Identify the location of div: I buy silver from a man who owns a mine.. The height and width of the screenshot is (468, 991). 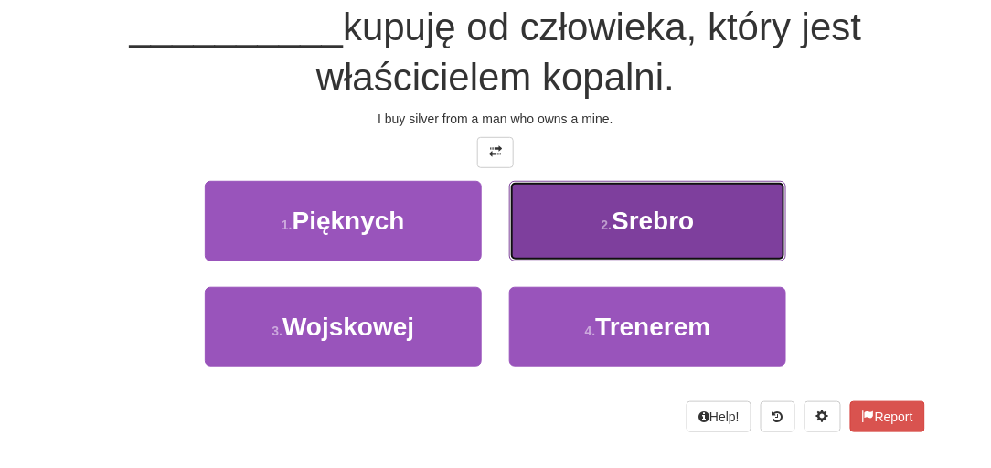
(495, 119).